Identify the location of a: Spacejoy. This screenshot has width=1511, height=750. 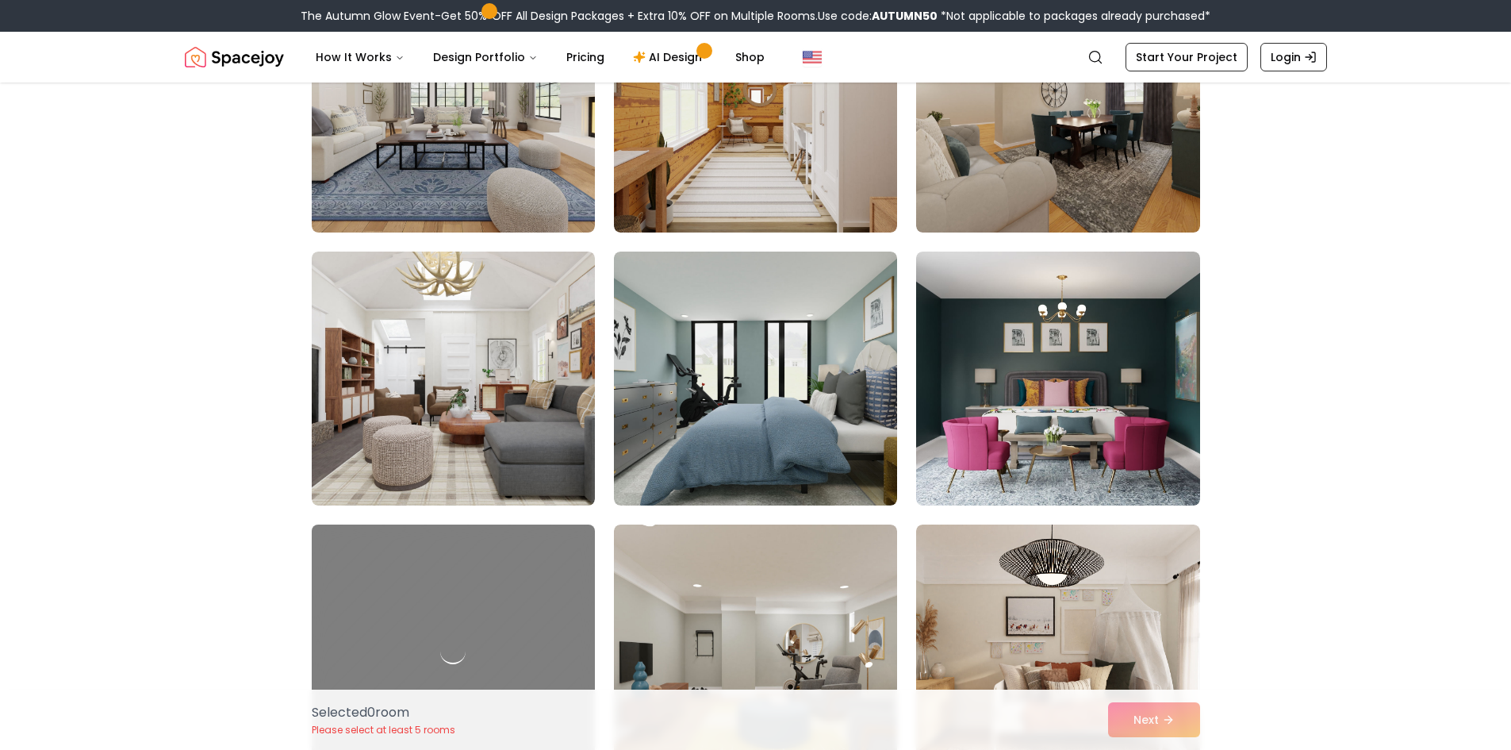
(234, 57).